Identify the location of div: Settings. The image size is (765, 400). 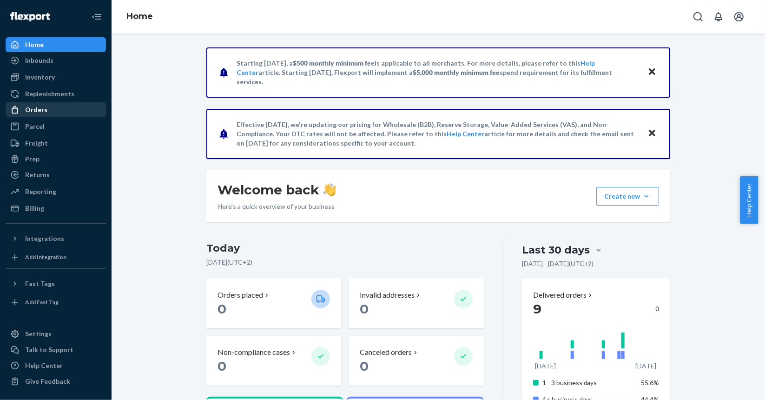
(38, 334).